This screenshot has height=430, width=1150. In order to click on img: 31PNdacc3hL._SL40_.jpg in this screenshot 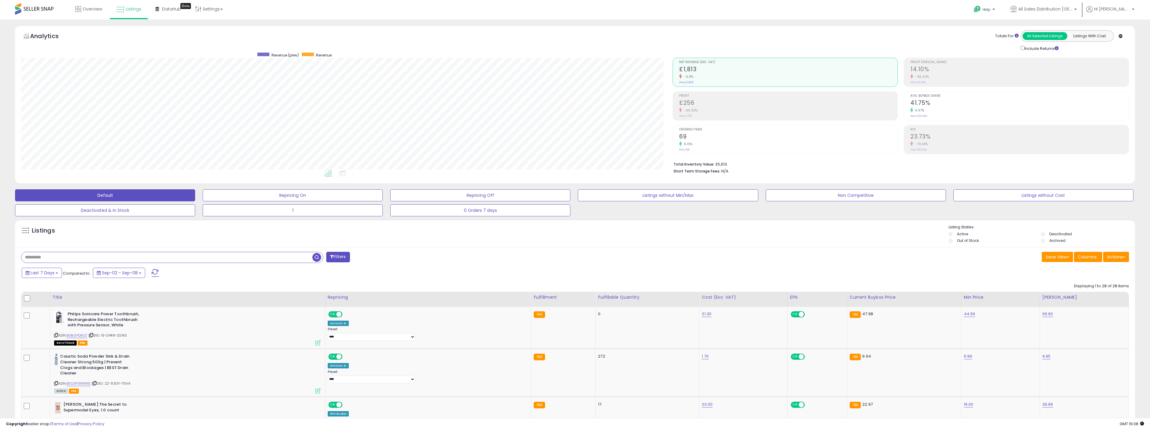, I will do `click(56, 360)`.